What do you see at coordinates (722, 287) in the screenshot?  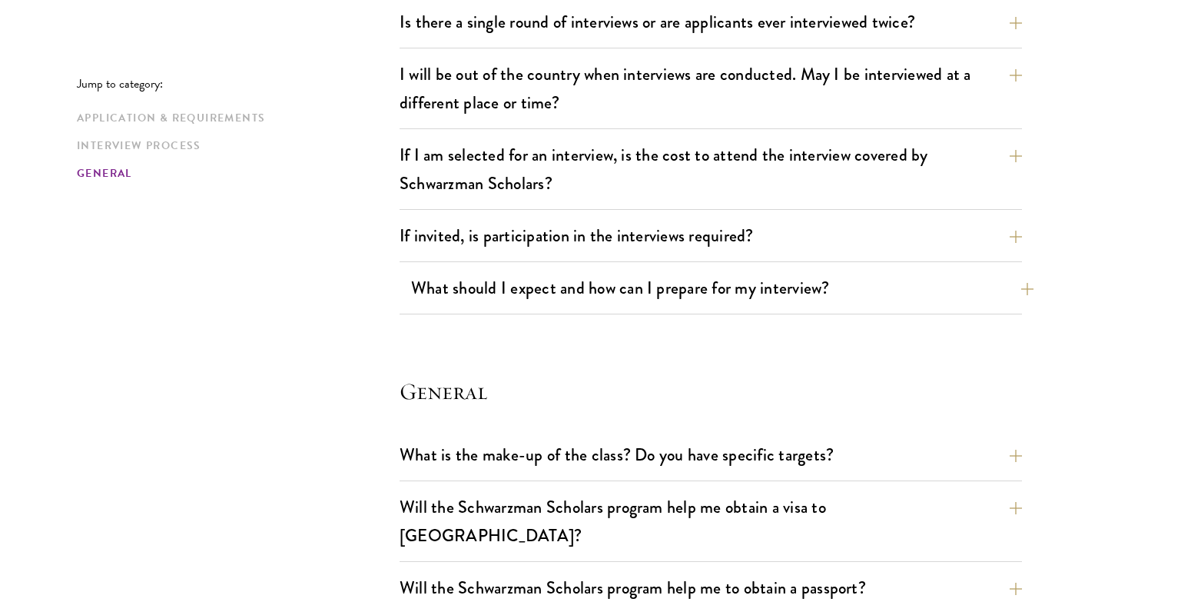 I see `button: What should I expect and how can I prepare for my interview?` at bounding box center [722, 287].